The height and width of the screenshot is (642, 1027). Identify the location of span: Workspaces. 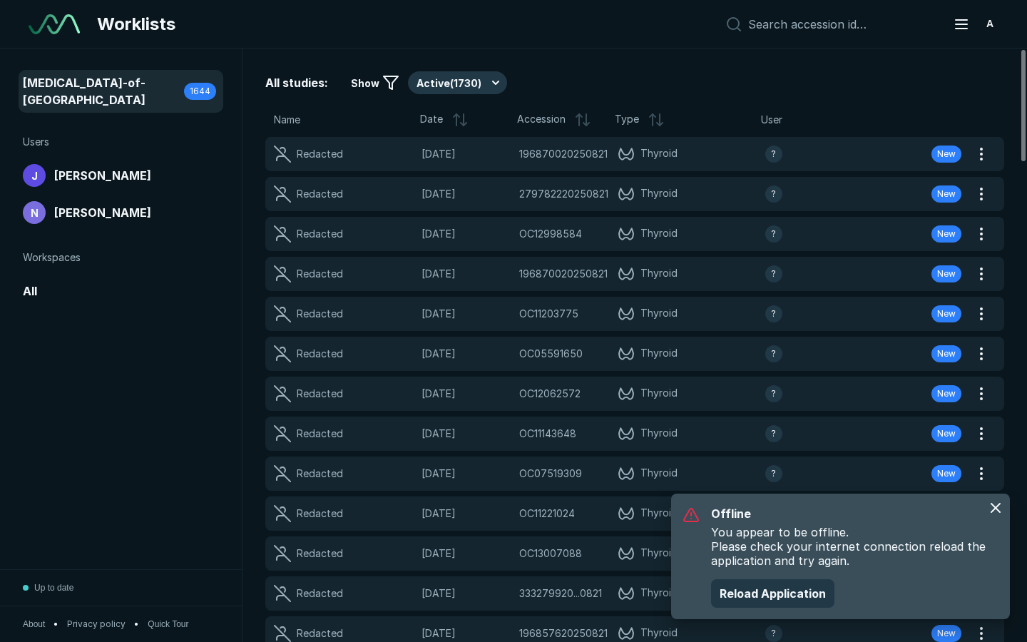
(51, 258).